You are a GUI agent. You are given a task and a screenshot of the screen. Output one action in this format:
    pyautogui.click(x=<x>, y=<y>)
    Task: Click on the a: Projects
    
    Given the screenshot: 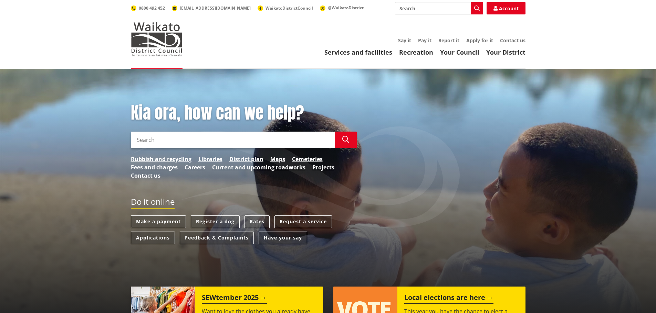 What is the action you would take?
    pyautogui.click(x=323, y=168)
    